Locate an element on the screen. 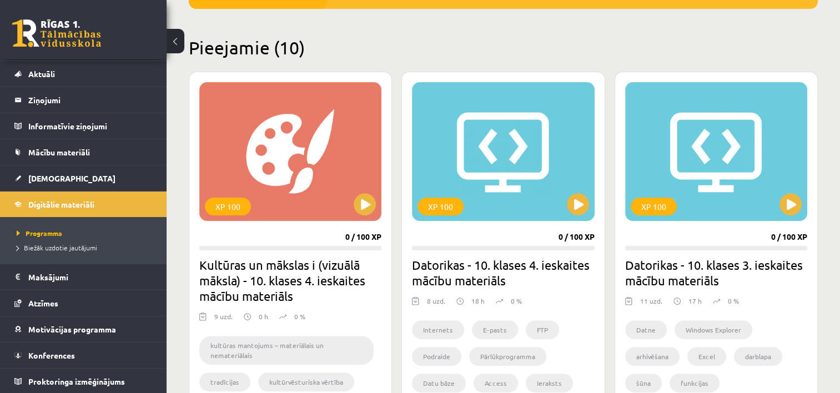 The width and height of the screenshot is (840, 393). li: Internets is located at coordinates (438, 330).